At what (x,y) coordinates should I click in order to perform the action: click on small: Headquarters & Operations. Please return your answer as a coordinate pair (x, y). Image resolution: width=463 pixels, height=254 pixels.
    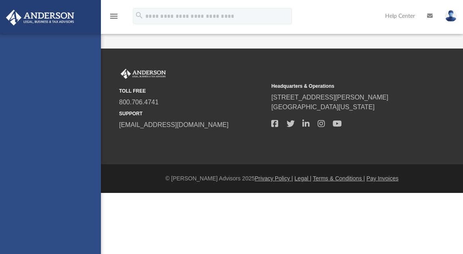
    Looking at the image, I should click on (345, 86).